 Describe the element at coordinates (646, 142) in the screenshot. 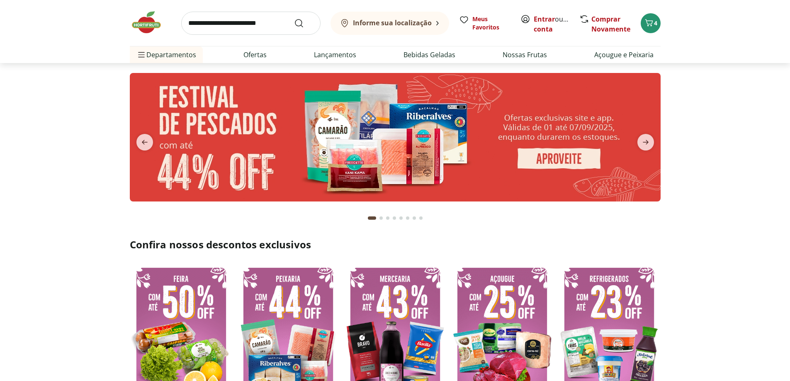

I see `button: next` at that location.